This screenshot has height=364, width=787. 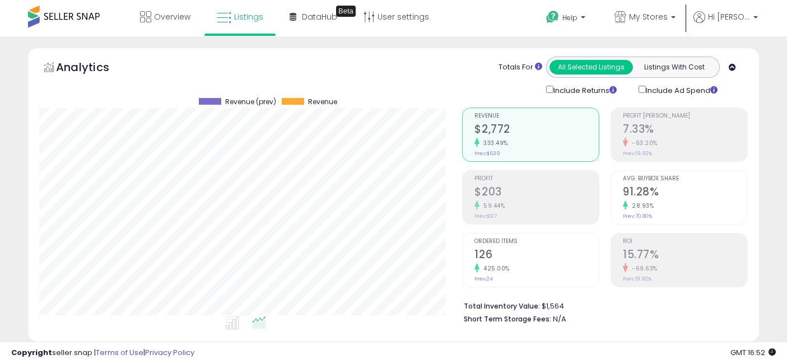 What do you see at coordinates (685, 130) in the screenshot?
I see `h2: 7.33%` at bounding box center [685, 130].